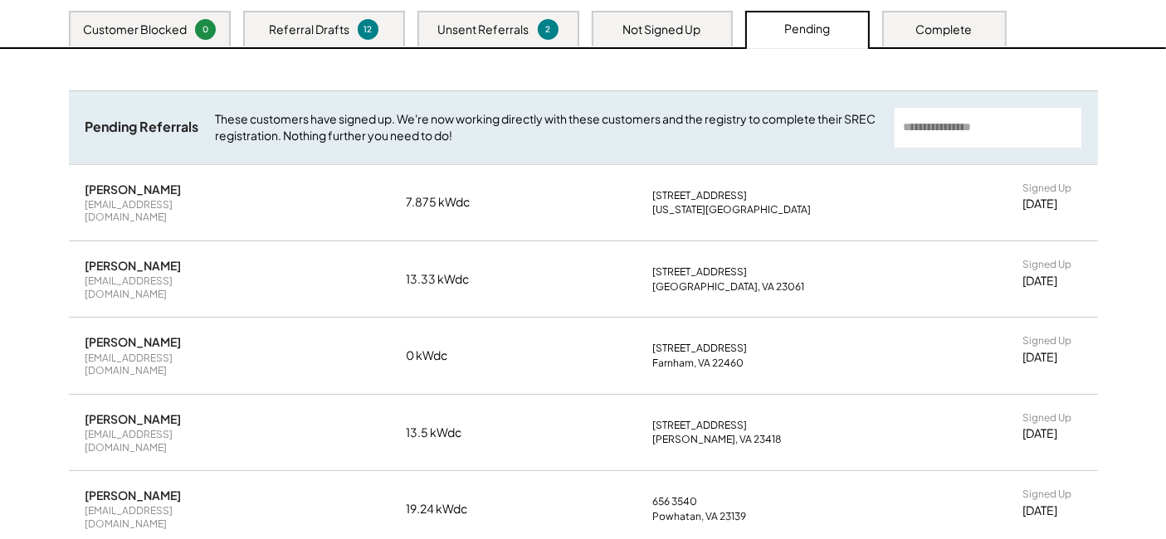 This screenshot has height=539, width=1166. I want to click on div: 656 3540, so click(675, 502).